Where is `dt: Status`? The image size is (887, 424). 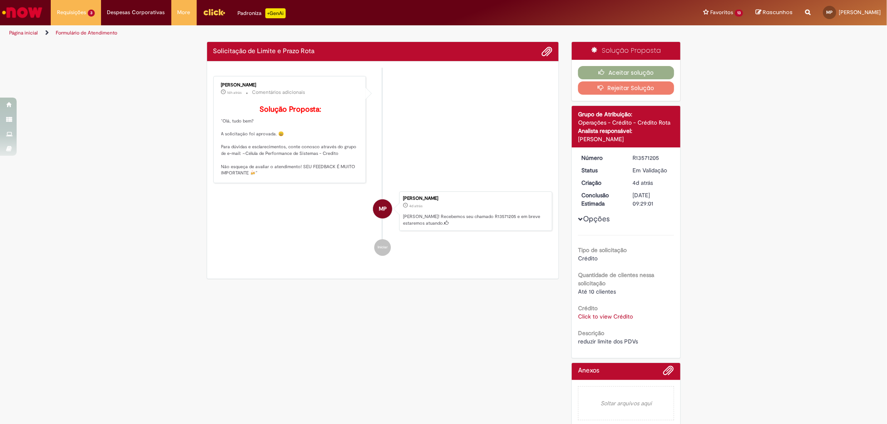 dt: Status is located at coordinates (600, 170).